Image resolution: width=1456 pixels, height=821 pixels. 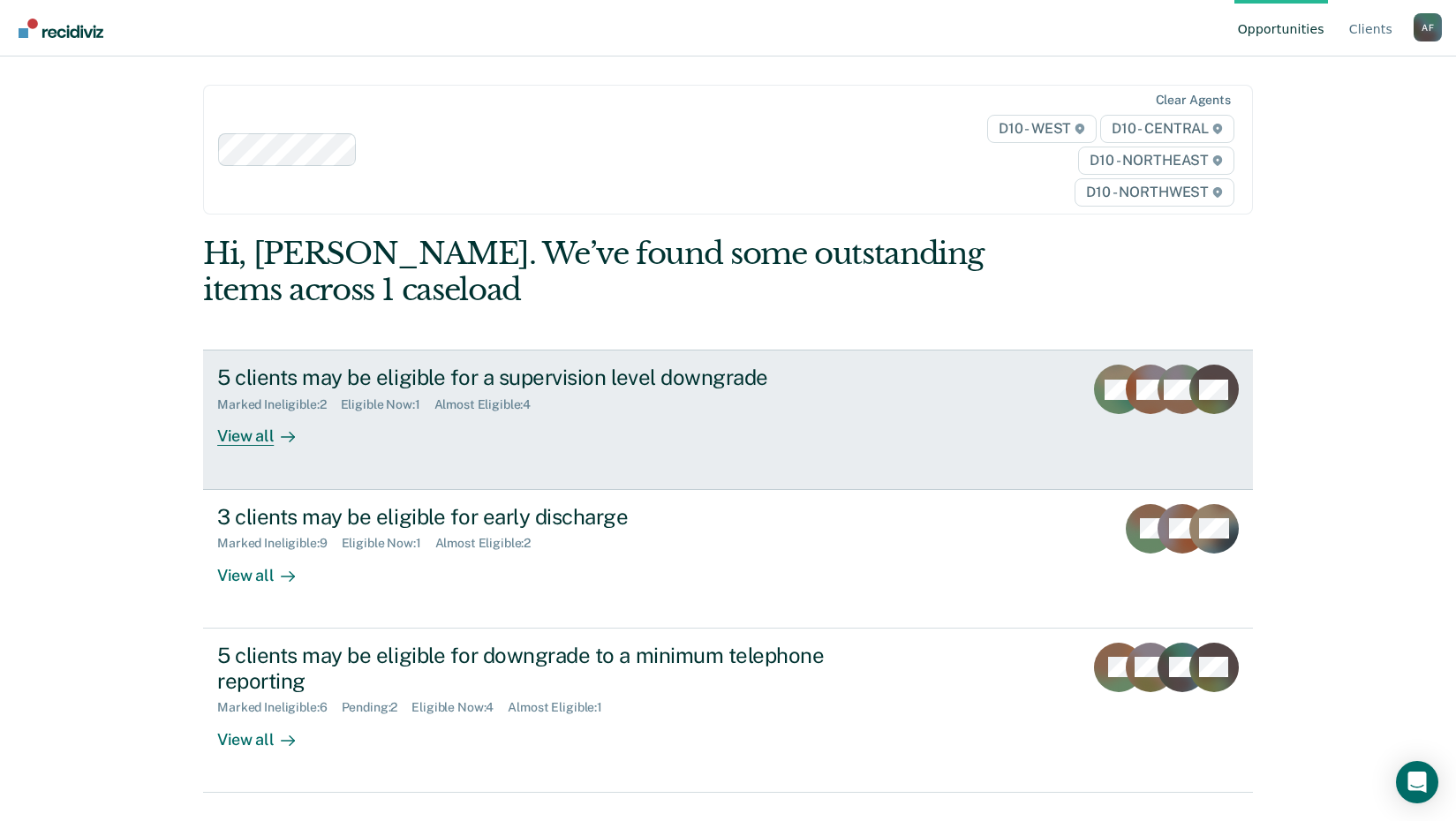 I want to click on div: Clear agents, so click(x=1193, y=100).